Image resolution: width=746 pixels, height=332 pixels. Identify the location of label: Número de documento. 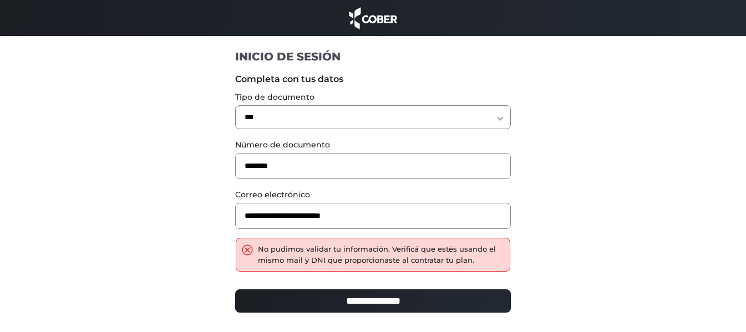
(373, 145).